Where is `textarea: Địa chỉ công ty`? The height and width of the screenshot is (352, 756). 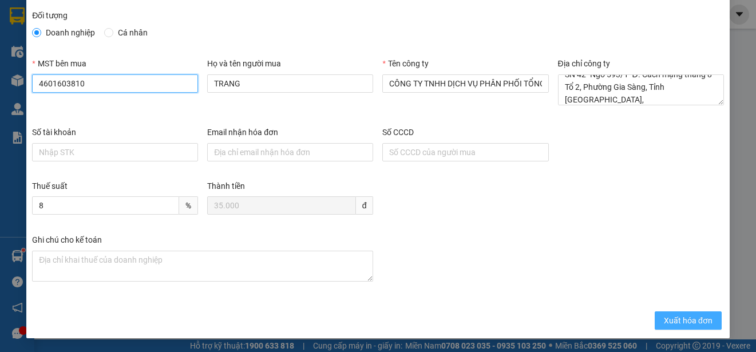
textarea: Địa chỉ công ty is located at coordinates (641, 90).